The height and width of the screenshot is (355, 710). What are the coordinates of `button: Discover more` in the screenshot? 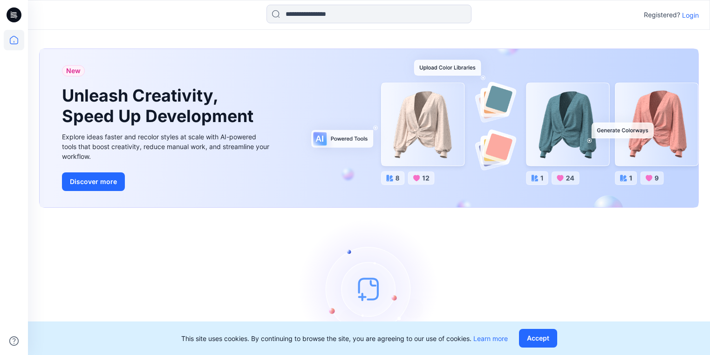 It's located at (93, 182).